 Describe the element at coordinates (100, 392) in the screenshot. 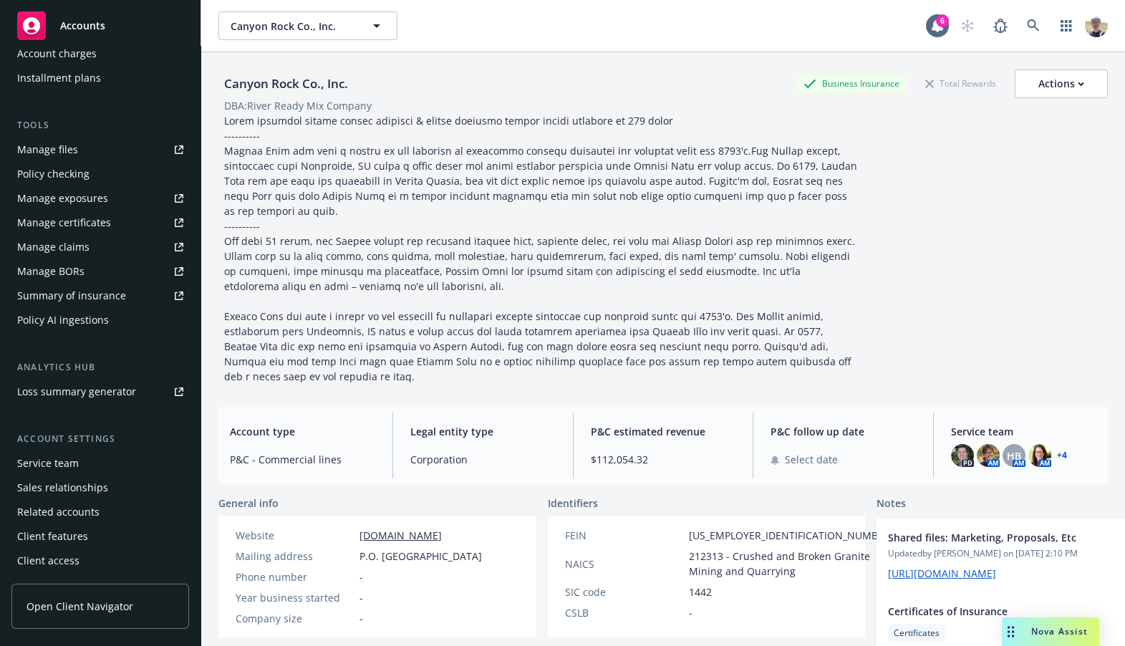

I see `a: Loss summary generator` at that location.